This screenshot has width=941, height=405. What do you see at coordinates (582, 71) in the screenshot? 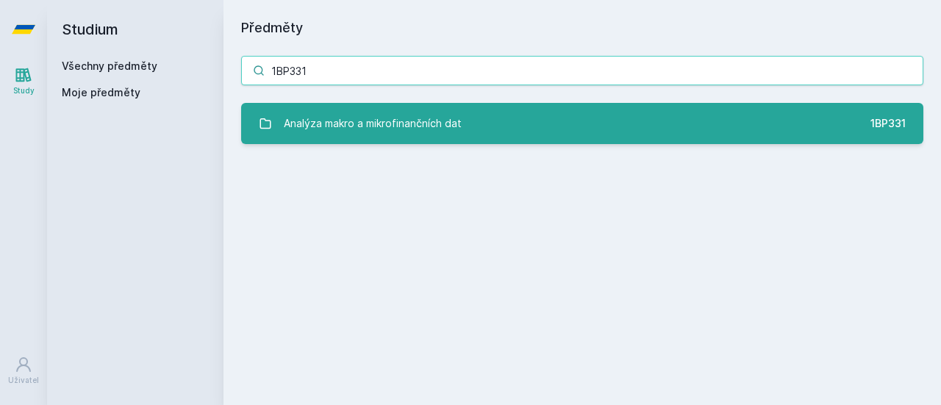
I see `input: Název nebo ident předmětu…` at bounding box center [582, 71].